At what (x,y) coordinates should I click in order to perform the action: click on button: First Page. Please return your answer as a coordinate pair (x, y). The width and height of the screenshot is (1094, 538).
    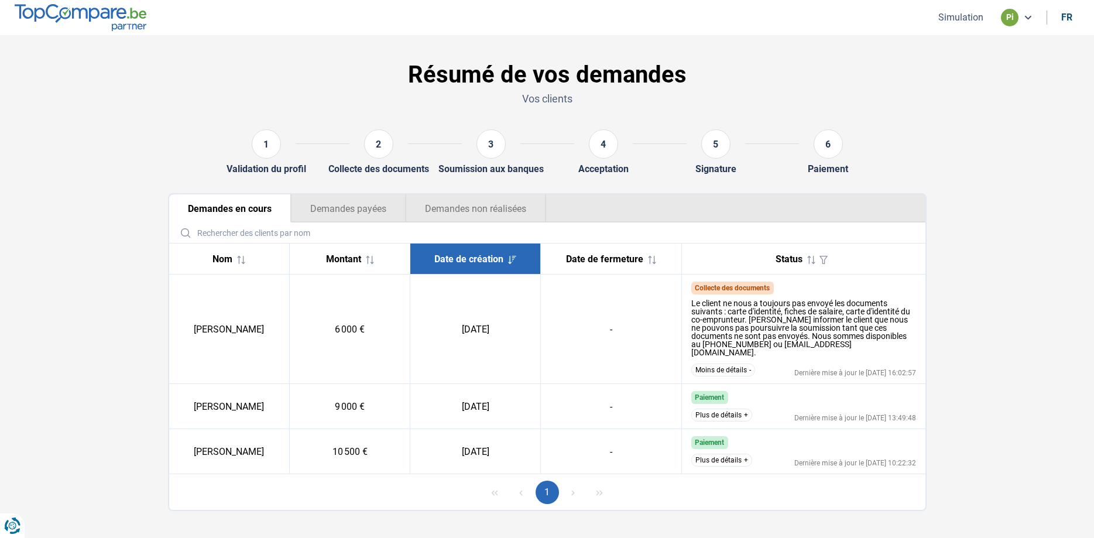
    Looking at the image, I should click on (494, 492).